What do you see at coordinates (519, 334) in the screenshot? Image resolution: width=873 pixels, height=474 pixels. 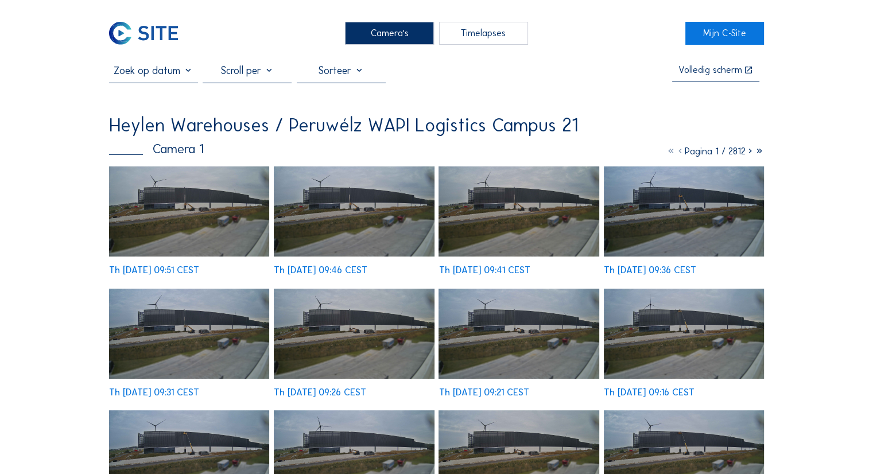 I see `img: image_53551702` at bounding box center [519, 334].